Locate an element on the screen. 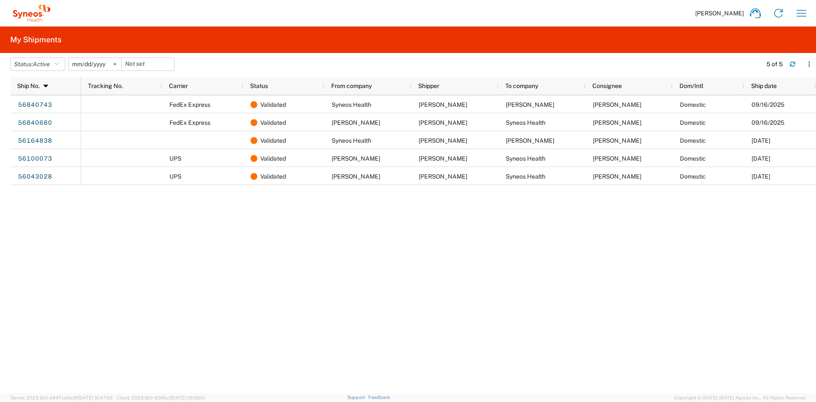 Image resolution: width=816 pixels, height=402 pixels. span: Client: 2025.19.0-129fbcf is located at coordinates (161, 397).